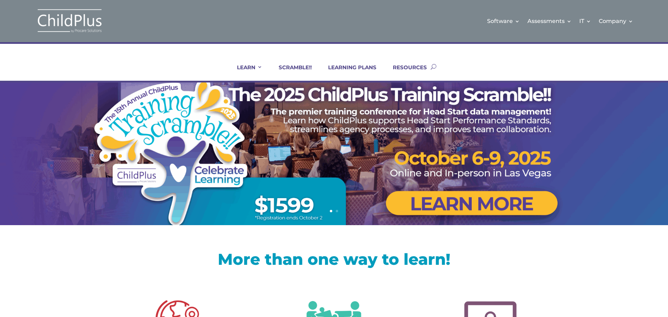  What do you see at coordinates (334, 261) in the screenshot?
I see `h1: More than one way to learn!` at bounding box center [334, 261].